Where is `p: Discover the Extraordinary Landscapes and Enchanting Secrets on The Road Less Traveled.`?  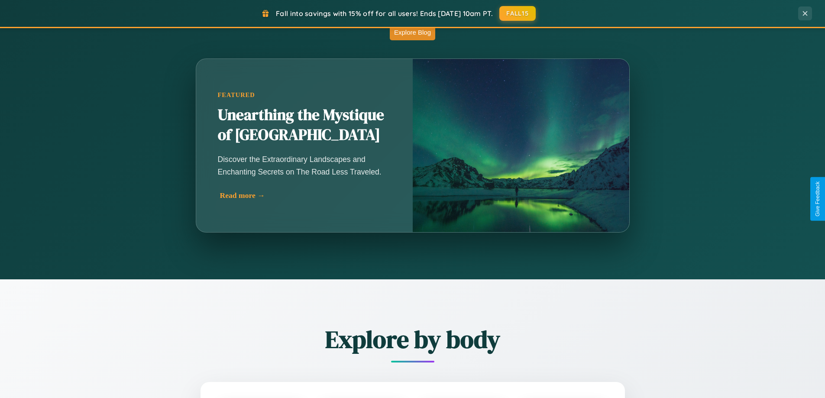
p: Discover the Extraordinary Landscapes and Enchanting Secrets on The Road Less Traveled. is located at coordinates (304, 165).